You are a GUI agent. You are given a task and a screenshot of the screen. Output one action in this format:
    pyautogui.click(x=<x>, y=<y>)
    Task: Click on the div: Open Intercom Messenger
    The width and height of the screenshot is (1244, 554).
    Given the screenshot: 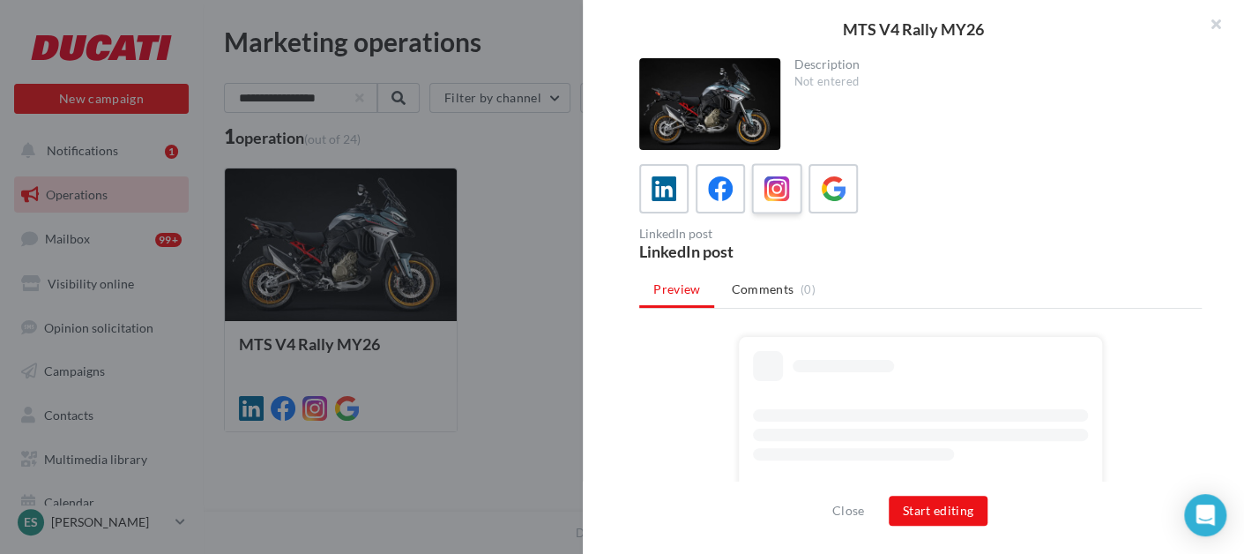 What is the action you would take?
    pyautogui.click(x=1205, y=515)
    